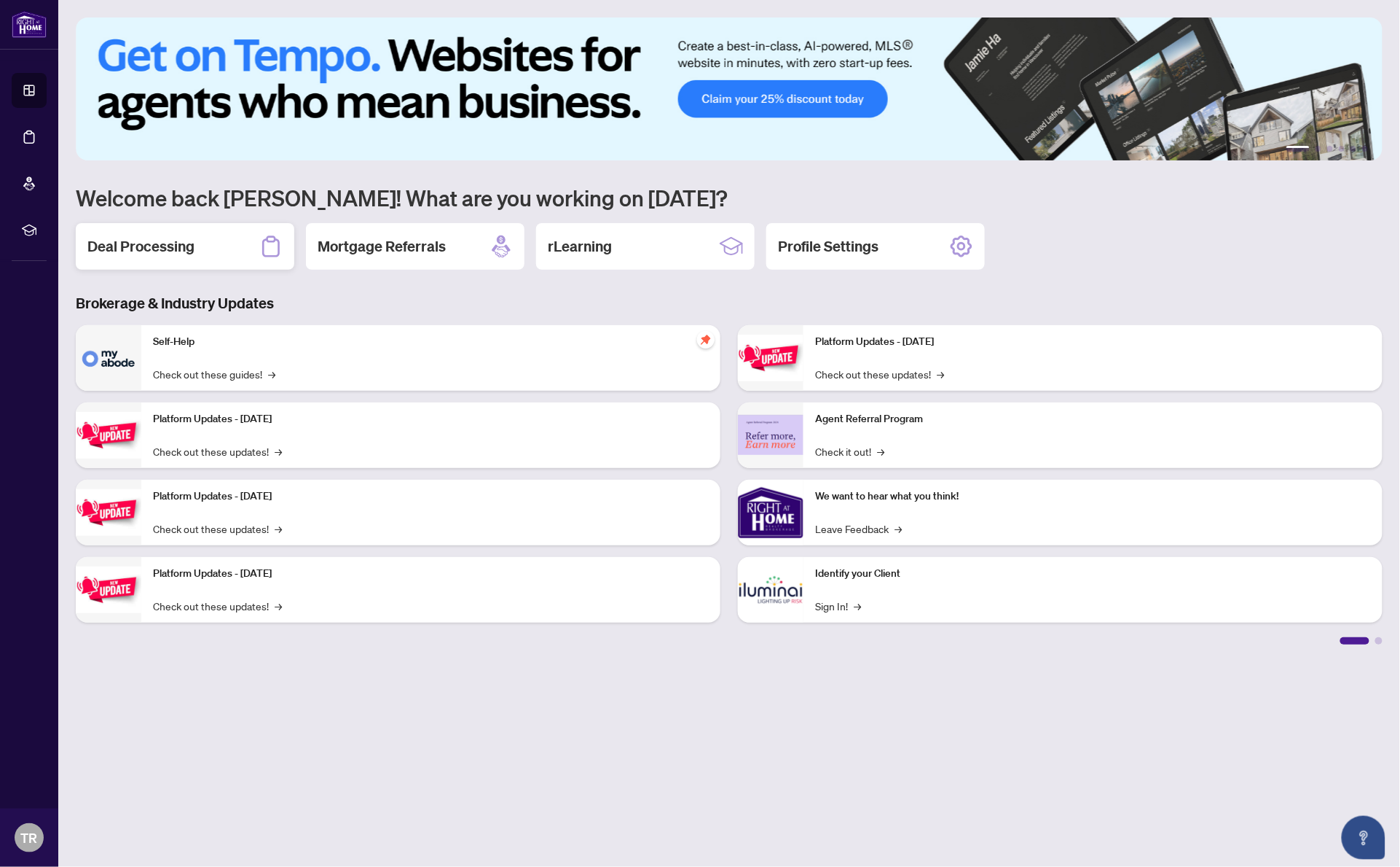  Describe the element at coordinates (109, 511) in the screenshot. I see `img: Platform Updates - July 21, 2025` at that location.